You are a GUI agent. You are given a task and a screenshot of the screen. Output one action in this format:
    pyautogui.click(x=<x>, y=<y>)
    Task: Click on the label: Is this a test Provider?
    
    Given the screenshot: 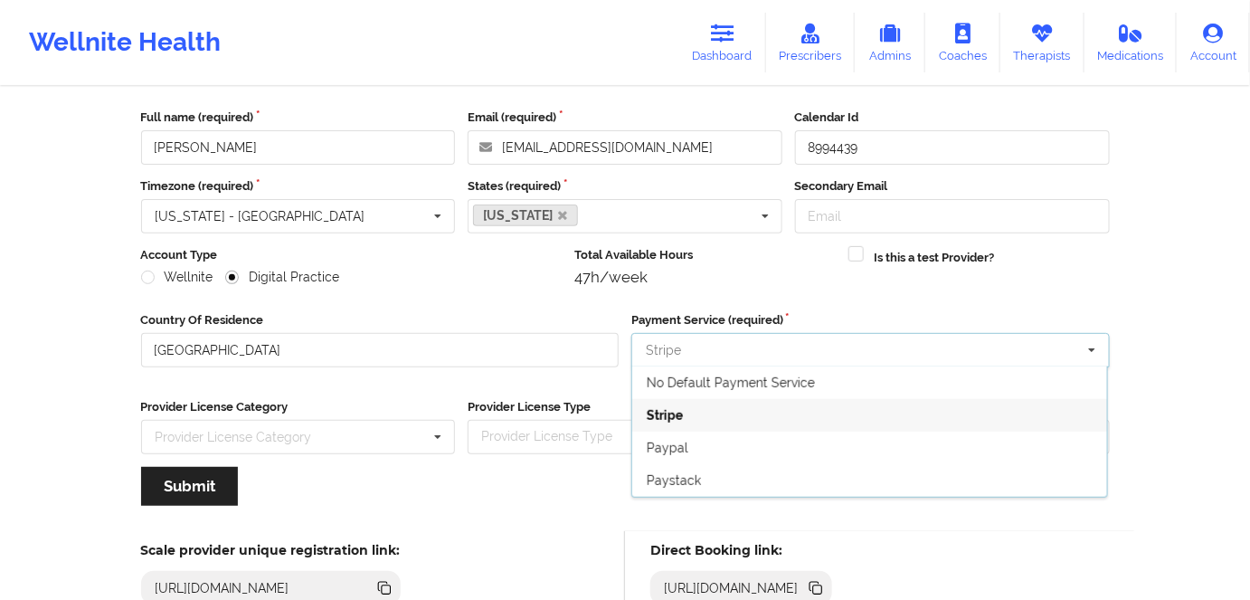 What is the action you would take?
    pyautogui.click(x=935, y=258)
    